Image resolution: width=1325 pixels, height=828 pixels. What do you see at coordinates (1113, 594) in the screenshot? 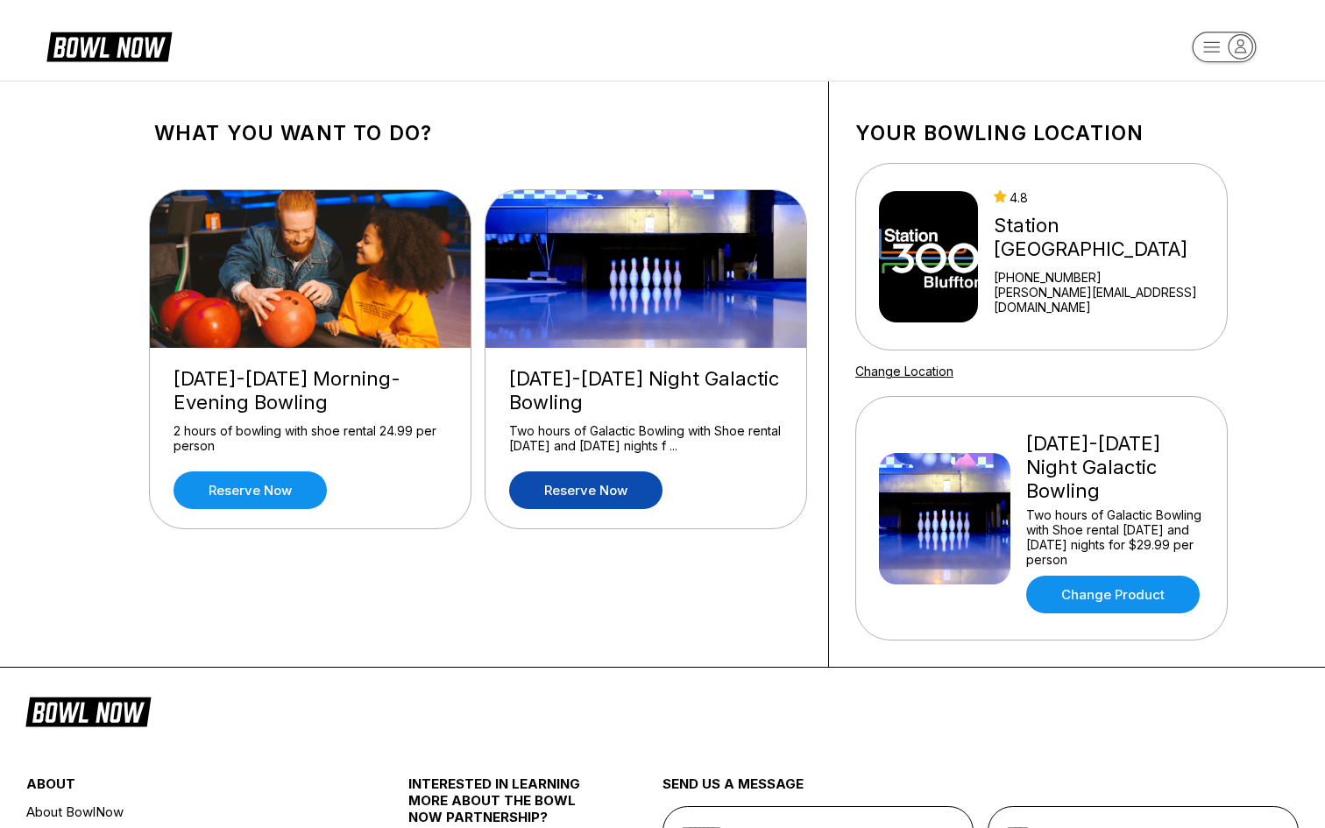
I see `a: Change Product` at bounding box center [1113, 594].